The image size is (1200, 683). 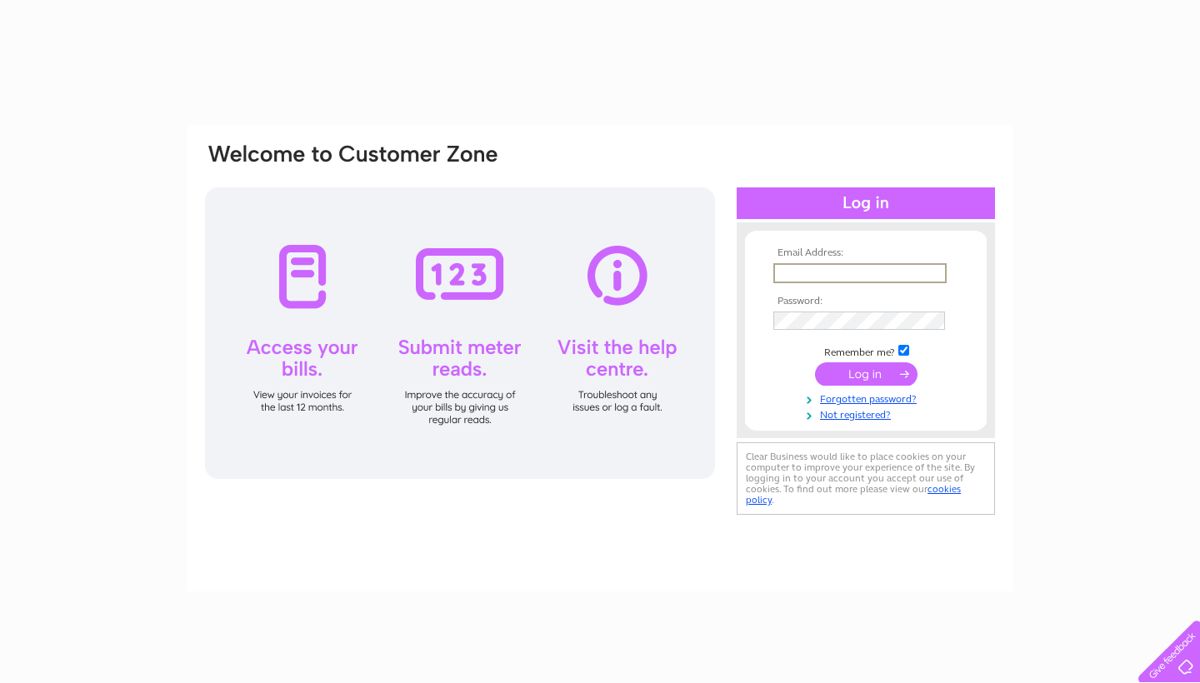 What do you see at coordinates (853, 494) in the screenshot?
I see `a: cookies policy` at bounding box center [853, 494].